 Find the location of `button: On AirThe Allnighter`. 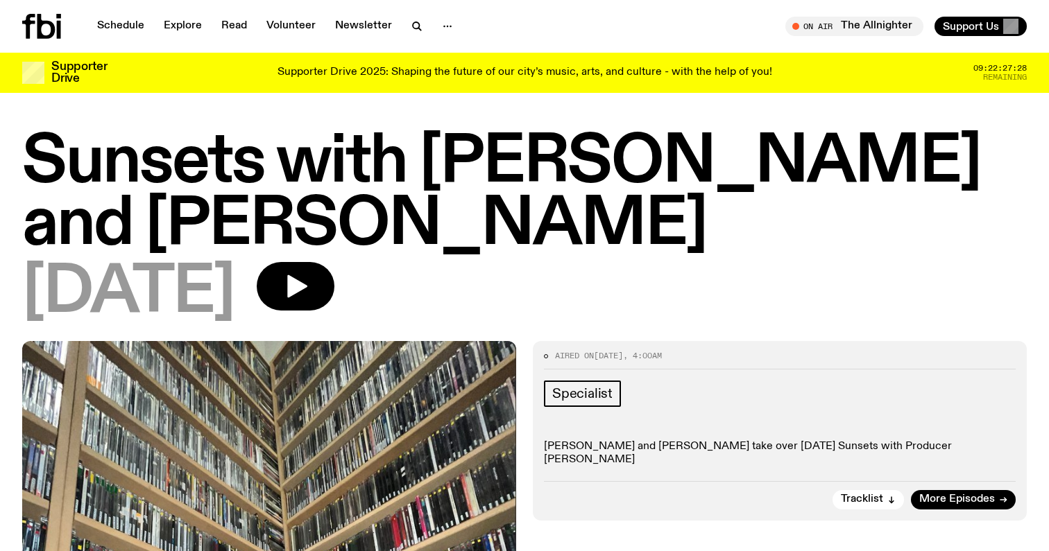

button: On AirThe Allnighter is located at coordinates (854, 26).